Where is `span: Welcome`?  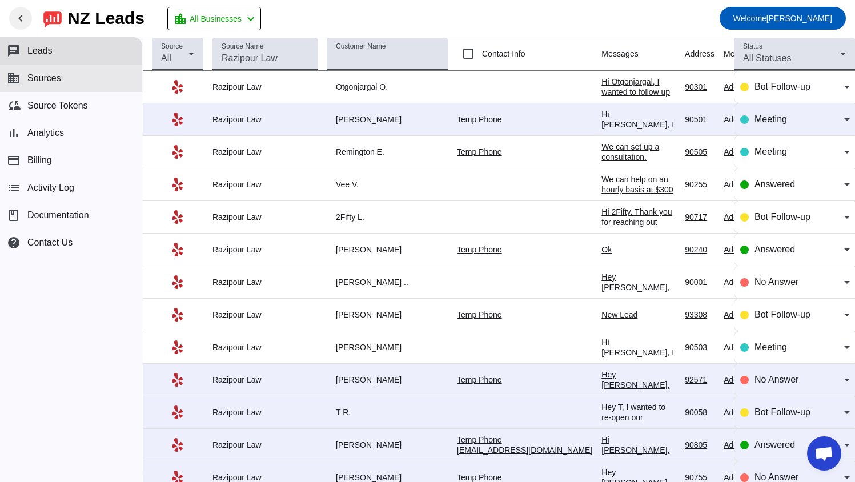
span: Welcome is located at coordinates (750, 18).